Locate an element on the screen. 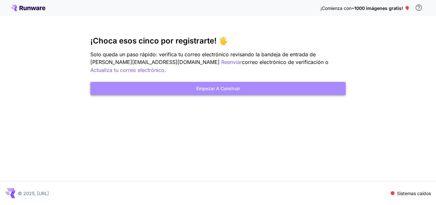 The height and width of the screenshot is (205, 436). font: correo electrónico de verificación o is located at coordinates (285, 62).